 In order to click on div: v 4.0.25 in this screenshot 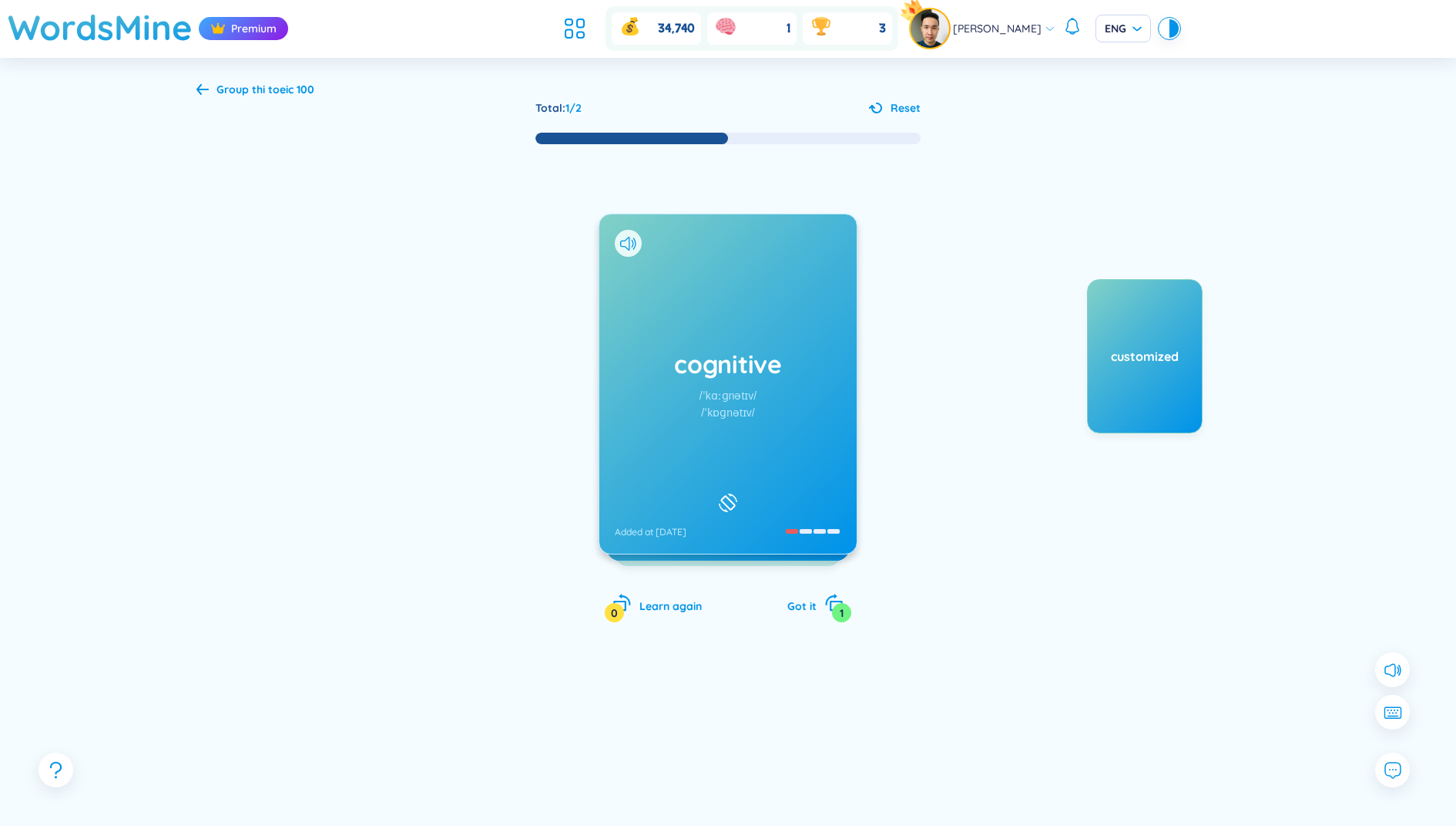, I will do `click(60, 31)`.